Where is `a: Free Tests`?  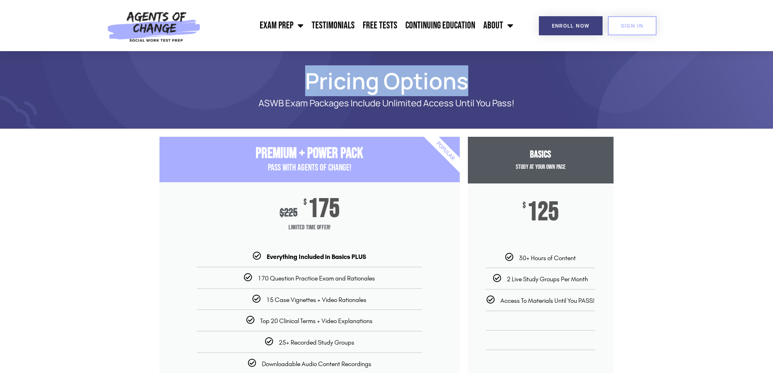
a: Free Tests is located at coordinates (380, 26).